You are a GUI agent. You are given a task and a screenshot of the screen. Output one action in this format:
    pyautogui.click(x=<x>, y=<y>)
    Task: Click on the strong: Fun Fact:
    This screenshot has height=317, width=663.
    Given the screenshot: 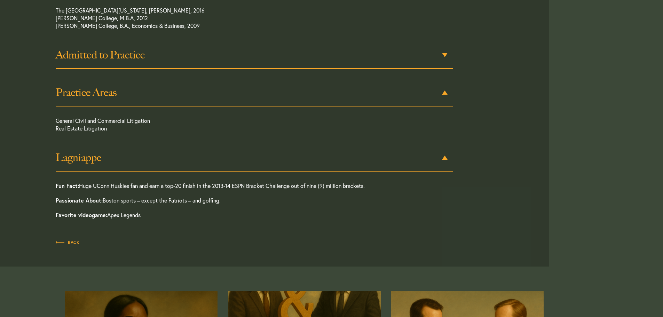 What is the action you would take?
    pyautogui.click(x=67, y=185)
    